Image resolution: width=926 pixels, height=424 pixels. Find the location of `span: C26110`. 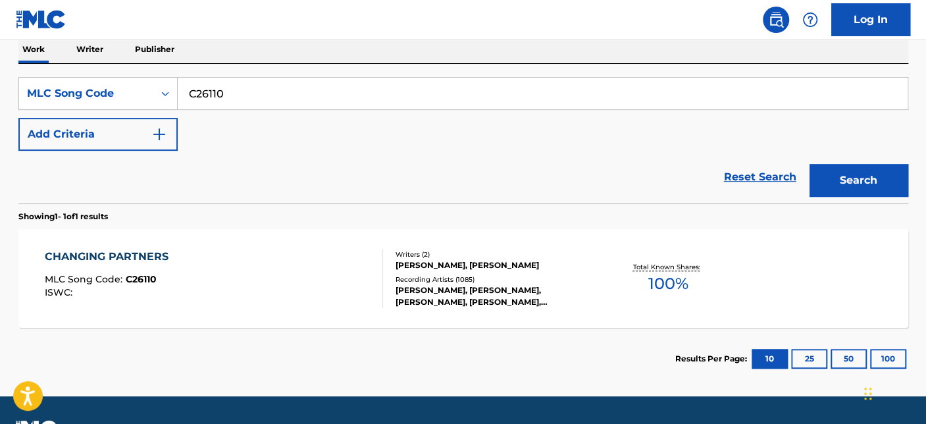

span: C26110 is located at coordinates (141, 279).